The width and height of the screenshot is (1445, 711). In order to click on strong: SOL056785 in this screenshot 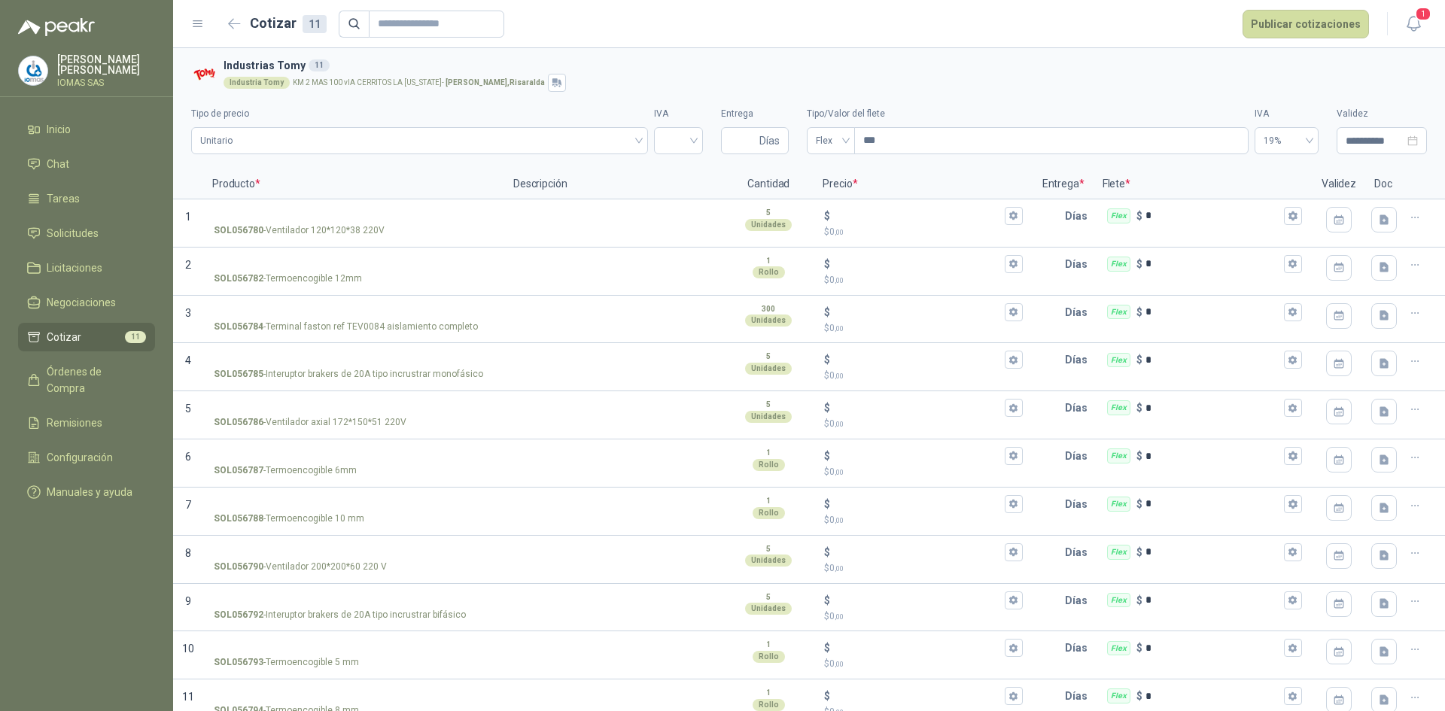, I will do `click(239, 374)`.